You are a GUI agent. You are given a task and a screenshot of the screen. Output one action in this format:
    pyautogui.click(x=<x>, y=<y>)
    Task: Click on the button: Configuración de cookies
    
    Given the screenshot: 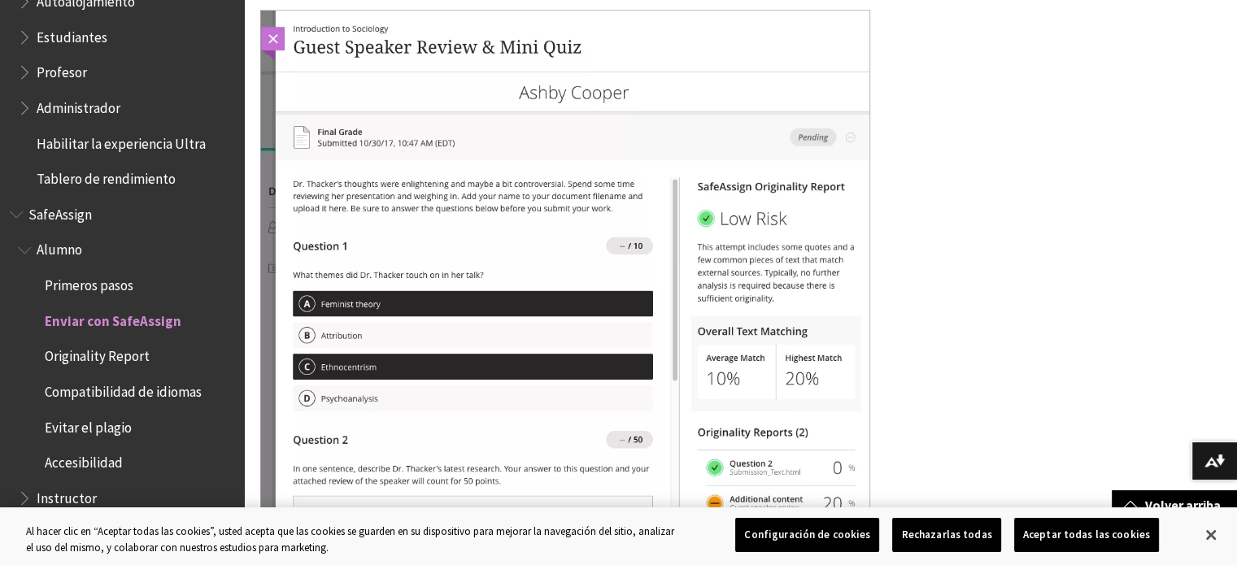 What is the action you would take?
    pyautogui.click(x=807, y=535)
    